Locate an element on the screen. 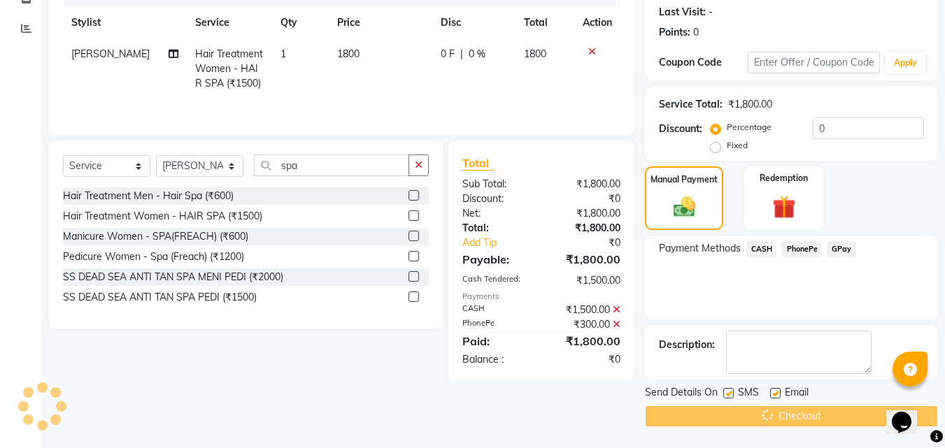 Image resolution: width=945 pixels, height=448 pixels. label: Percentage is located at coordinates (749, 127).